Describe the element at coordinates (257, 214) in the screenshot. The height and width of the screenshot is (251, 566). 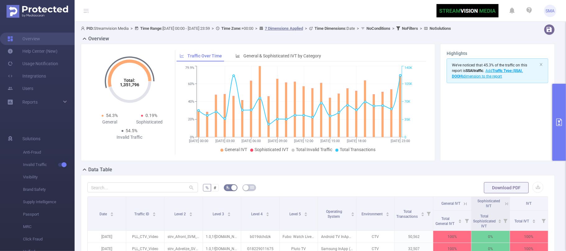
I see `span: Level 4` at that location.